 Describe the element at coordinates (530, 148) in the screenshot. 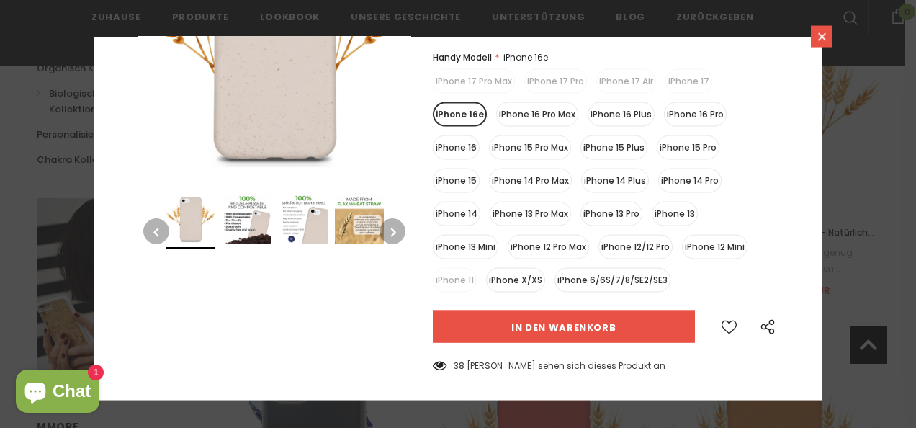

I see `label: iPhone 15 Pro Max` at that location.